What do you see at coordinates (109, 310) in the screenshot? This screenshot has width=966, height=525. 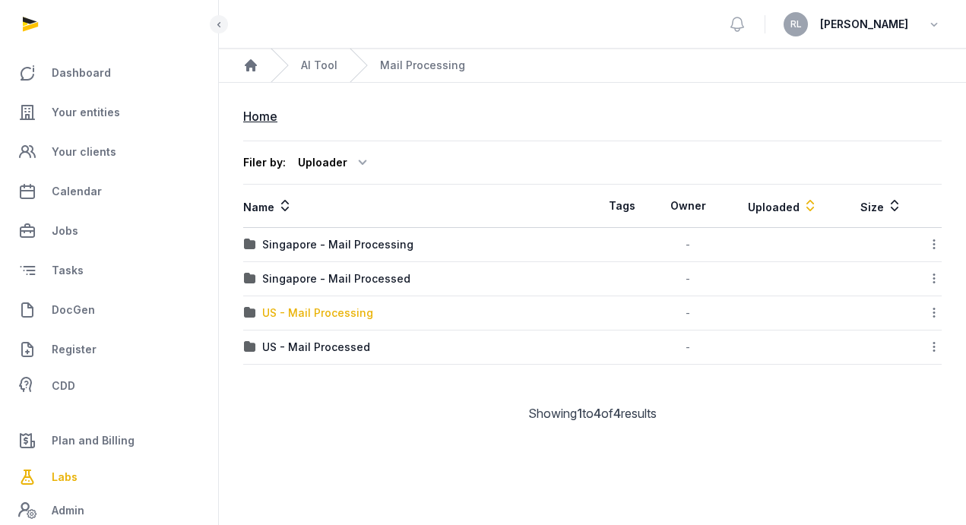 I see `a: DocGen` at bounding box center [109, 310].